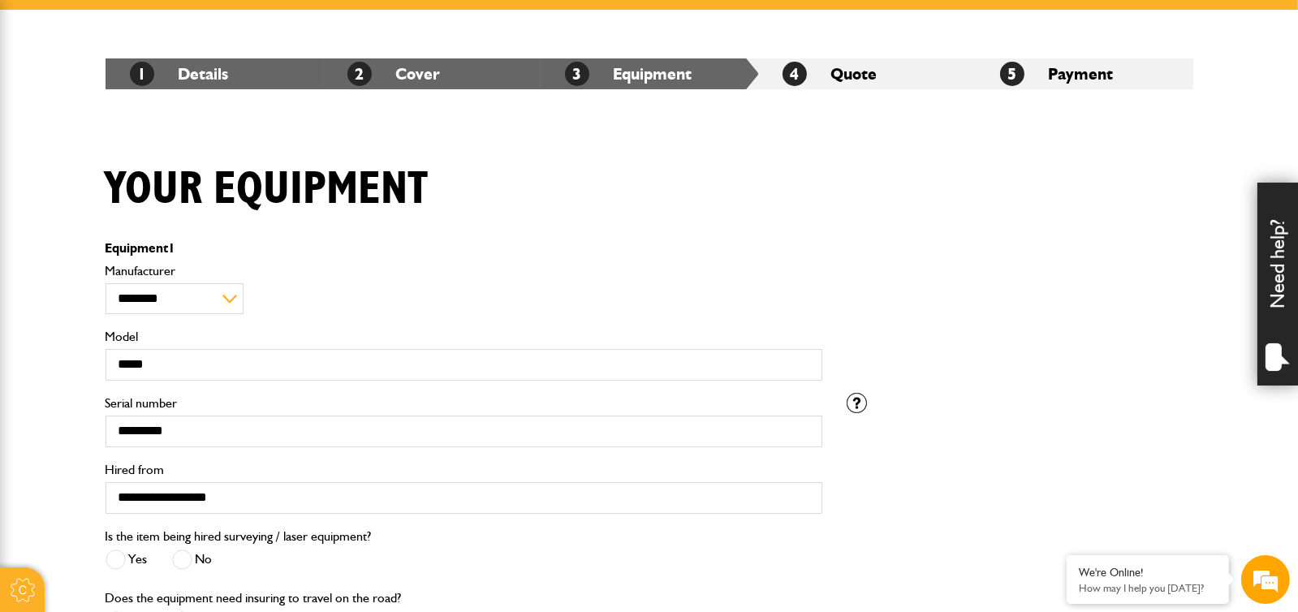 The image size is (1298, 612). What do you see at coordinates (464, 404) in the screenshot?
I see `label: Serial number` at bounding box center [464, 404].